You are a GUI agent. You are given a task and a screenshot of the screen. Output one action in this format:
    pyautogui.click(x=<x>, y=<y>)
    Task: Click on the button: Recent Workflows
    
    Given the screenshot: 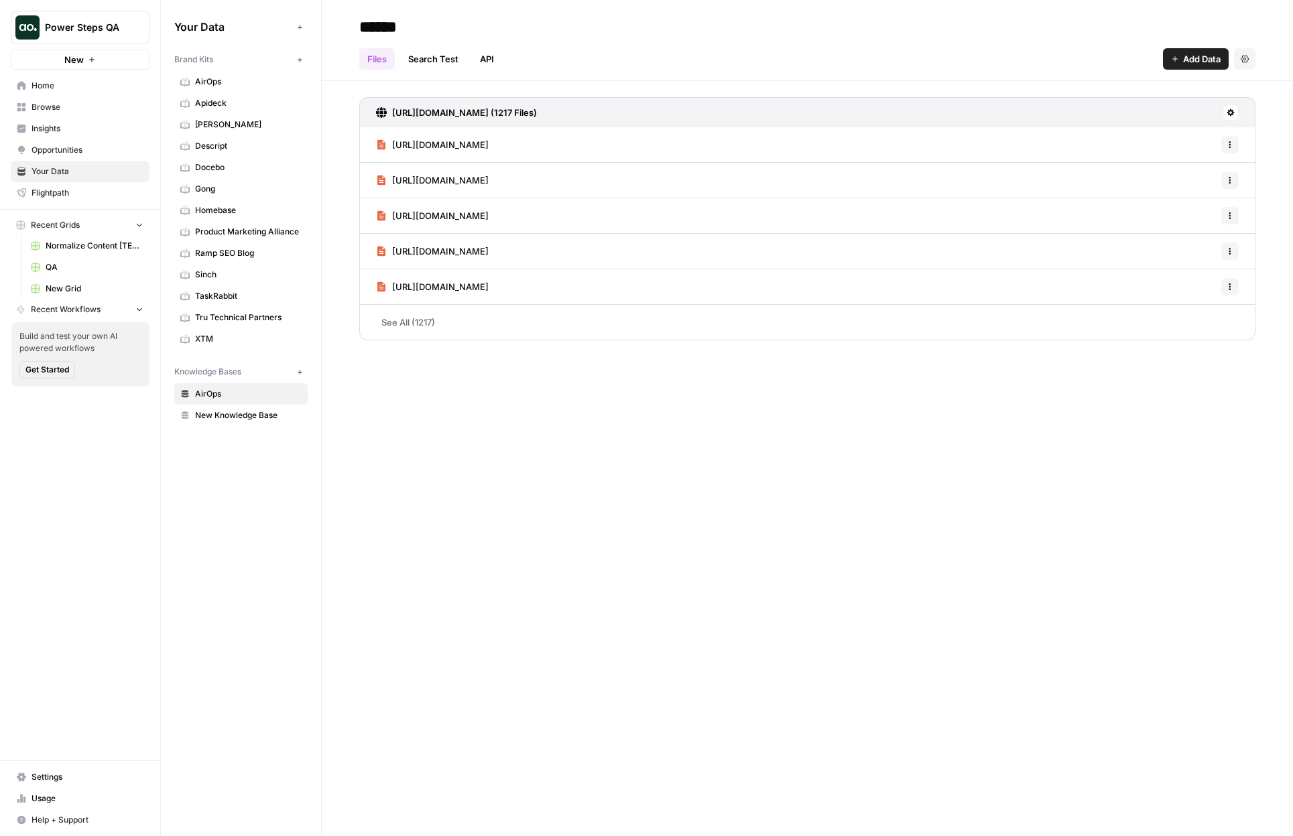 What is the action you would take?
    pyautogui.click(x=80, y=310)
    